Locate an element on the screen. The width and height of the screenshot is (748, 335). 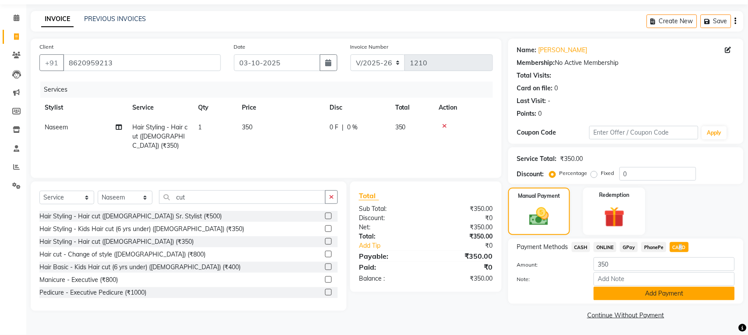
div: Net: is located at coordinates (389, 227).